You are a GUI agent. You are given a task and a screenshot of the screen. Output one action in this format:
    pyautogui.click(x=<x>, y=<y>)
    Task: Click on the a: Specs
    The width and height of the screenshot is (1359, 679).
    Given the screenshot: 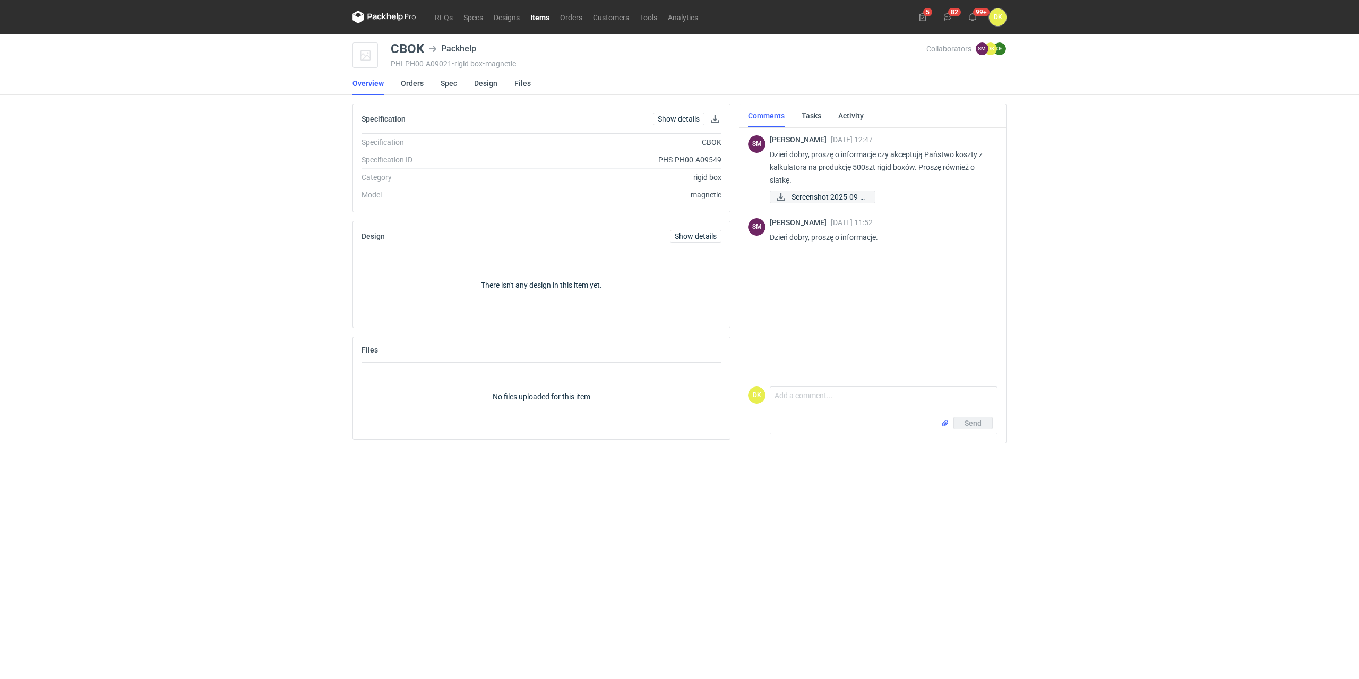 What is the action you would take?
    pyautogui.click(x=473, y=17)
    